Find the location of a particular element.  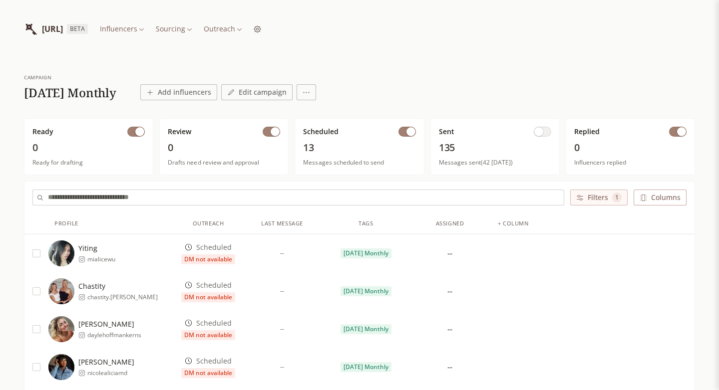

div: Last Message is located at coordinates (282, 224).